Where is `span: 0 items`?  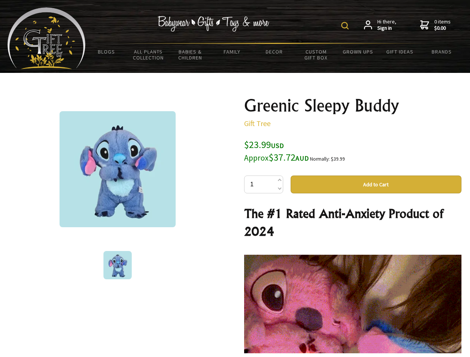
span: 0 items is located at coordinates (442, 25).